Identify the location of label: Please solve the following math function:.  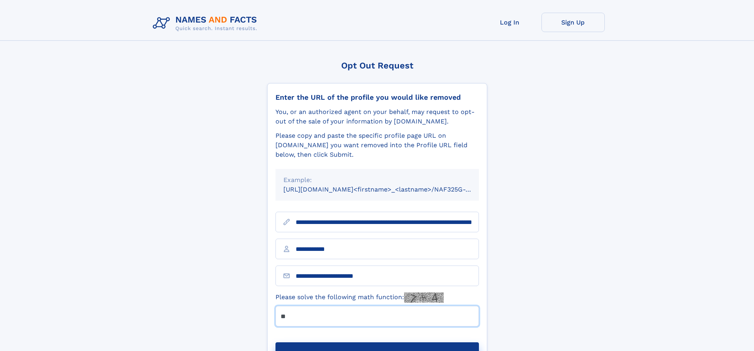
(359, 298).